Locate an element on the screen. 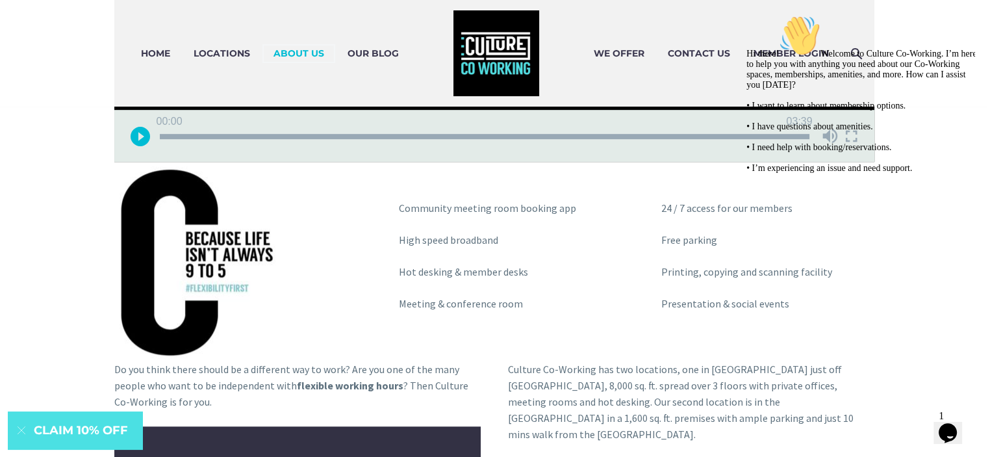 The height and width of the screenshot is (457, 988). a: HOME is located at coordinates (155, 53).